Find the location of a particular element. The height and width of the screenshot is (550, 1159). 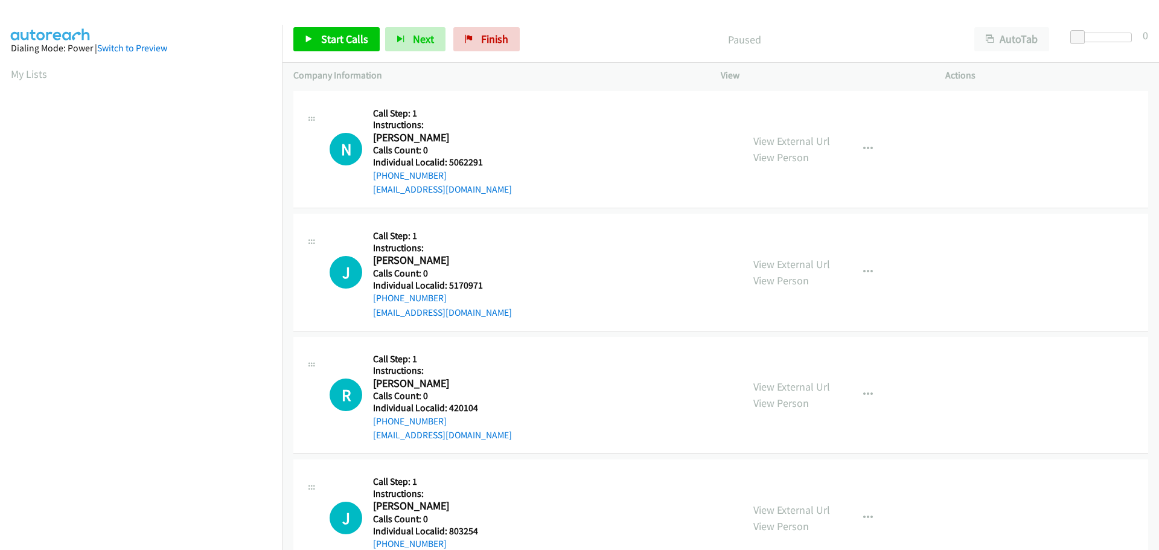

div: Dialing Mode: Power | is located at coordinates (141, 48).